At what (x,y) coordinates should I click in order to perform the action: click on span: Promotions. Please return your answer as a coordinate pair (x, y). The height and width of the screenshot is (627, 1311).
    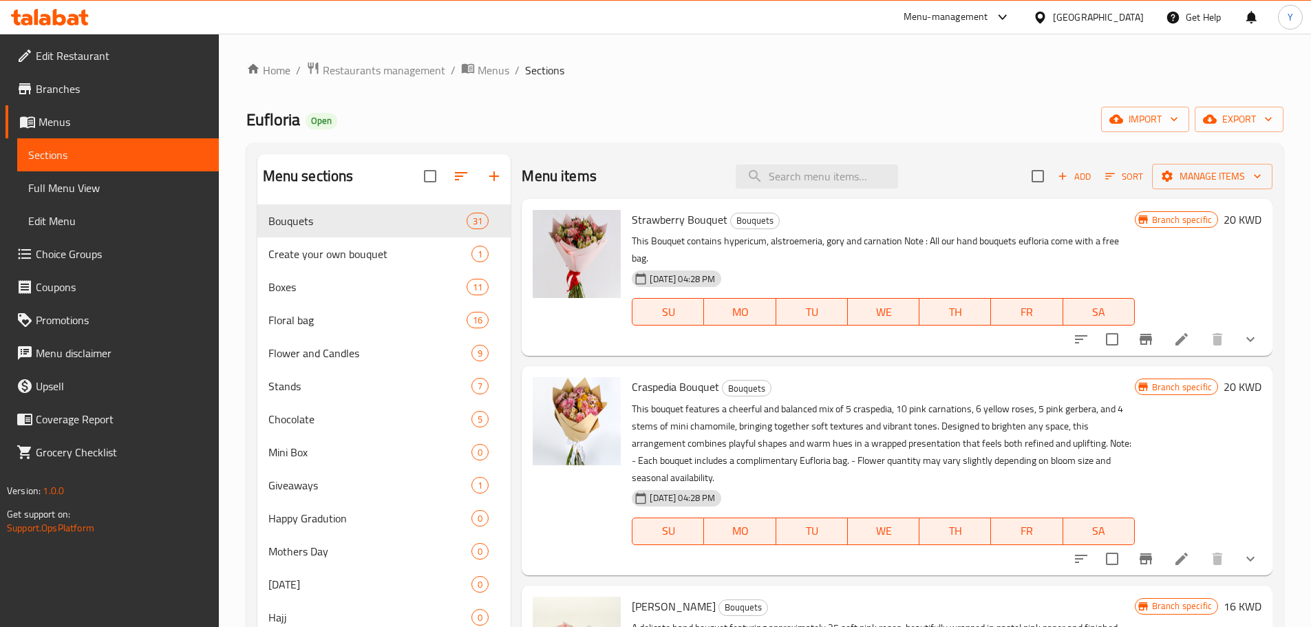
    Looking at the image, I should click on (122, 320).